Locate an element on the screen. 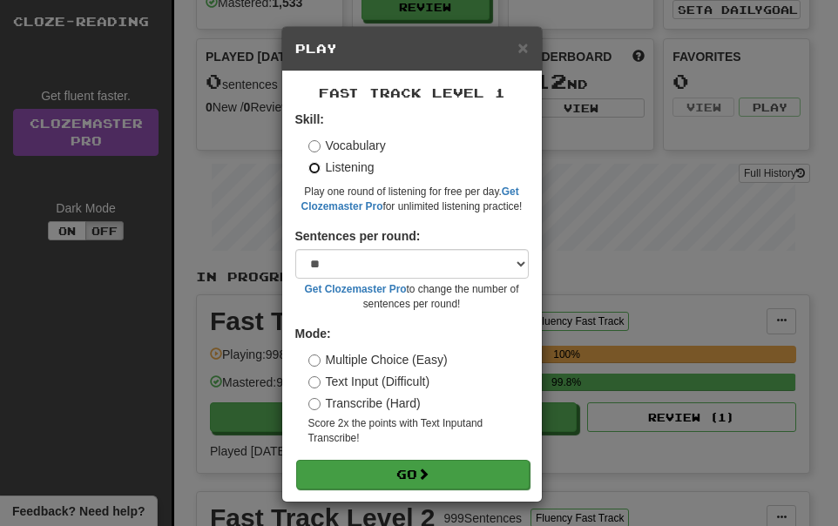  input: Multiple Choice (Easy) is located at coordinates (315, 361).